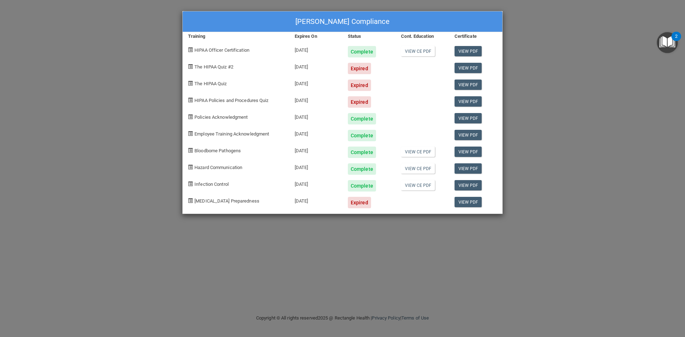  I want to click on div: Cont. Education, so click(422, 36).